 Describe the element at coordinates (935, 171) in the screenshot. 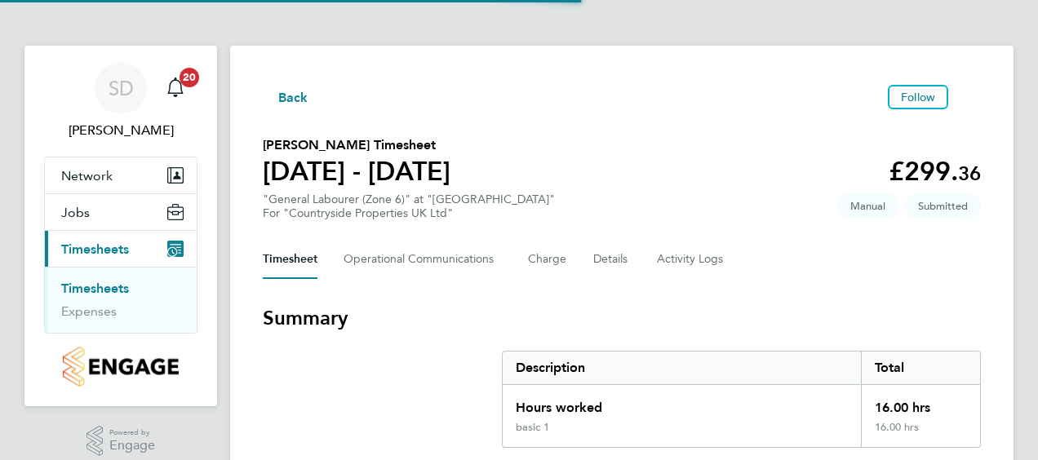

I see `app-decimal: £299.` at that location.